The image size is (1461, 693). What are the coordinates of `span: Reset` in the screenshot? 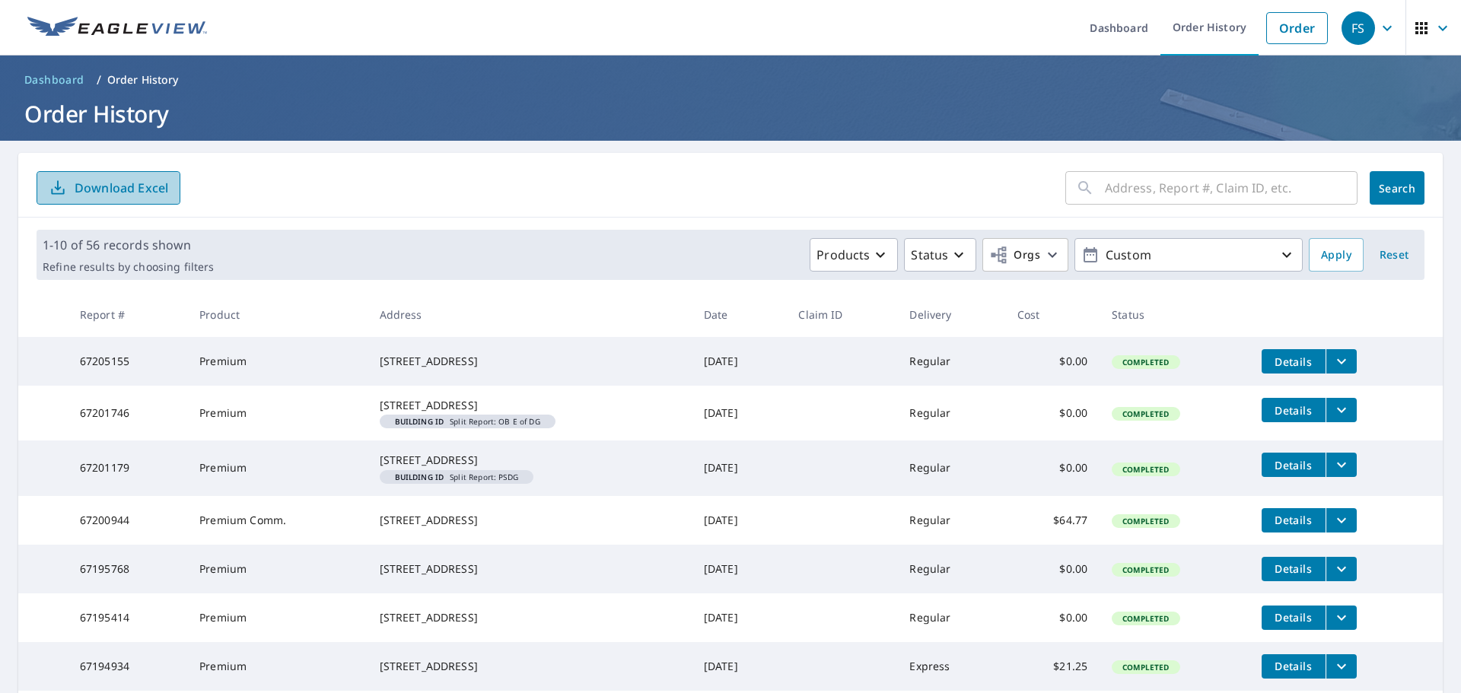 It's located at (1394, 255).